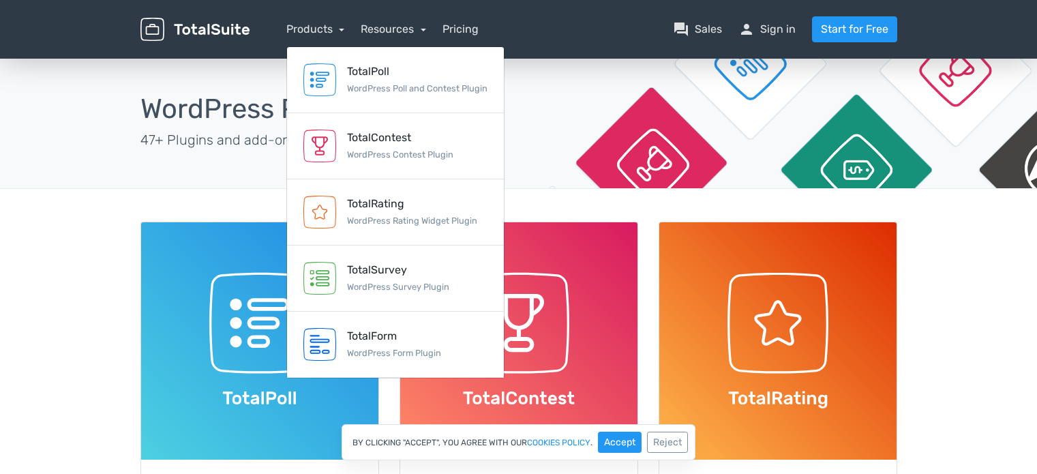  Describe the element at coordinates (396, 344) in the screenshot. I see `a: TotalForm WordPress Form Plugin` at that location.